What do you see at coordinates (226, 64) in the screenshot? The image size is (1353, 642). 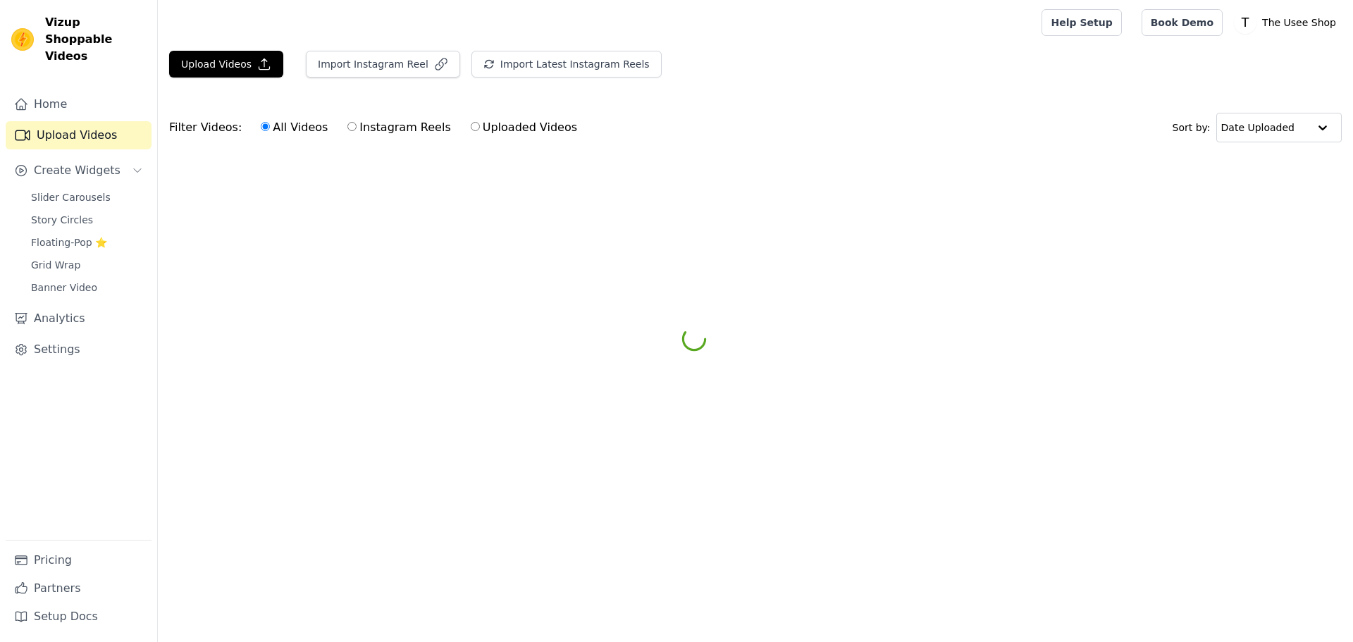 I see `button: Upload Videos` at bounding box center [226, 64].